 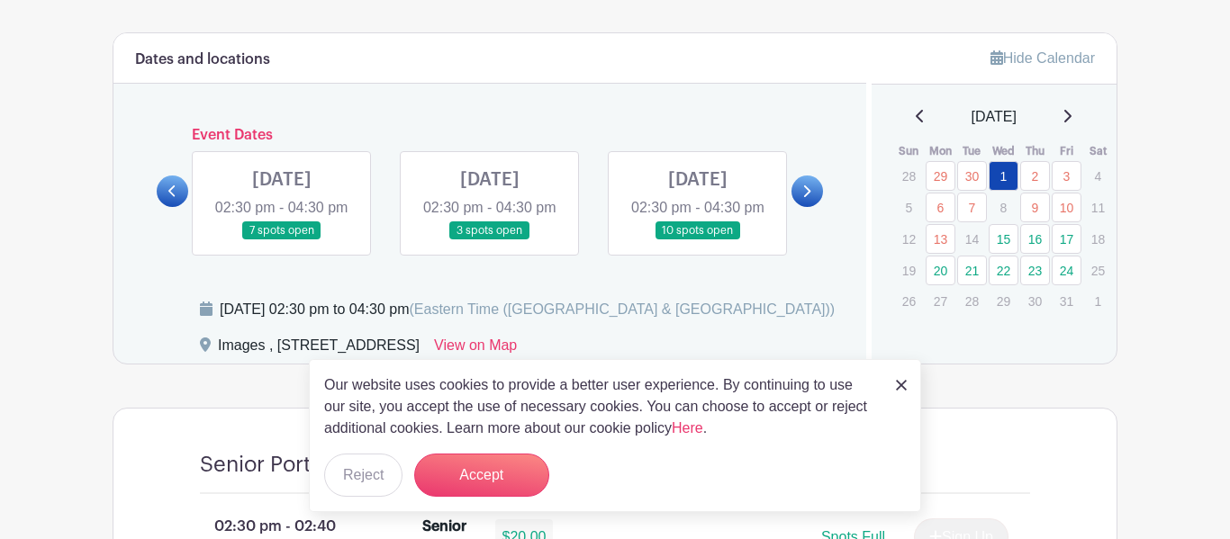 I want to click on a: 17, so click(x=1066, y=239).